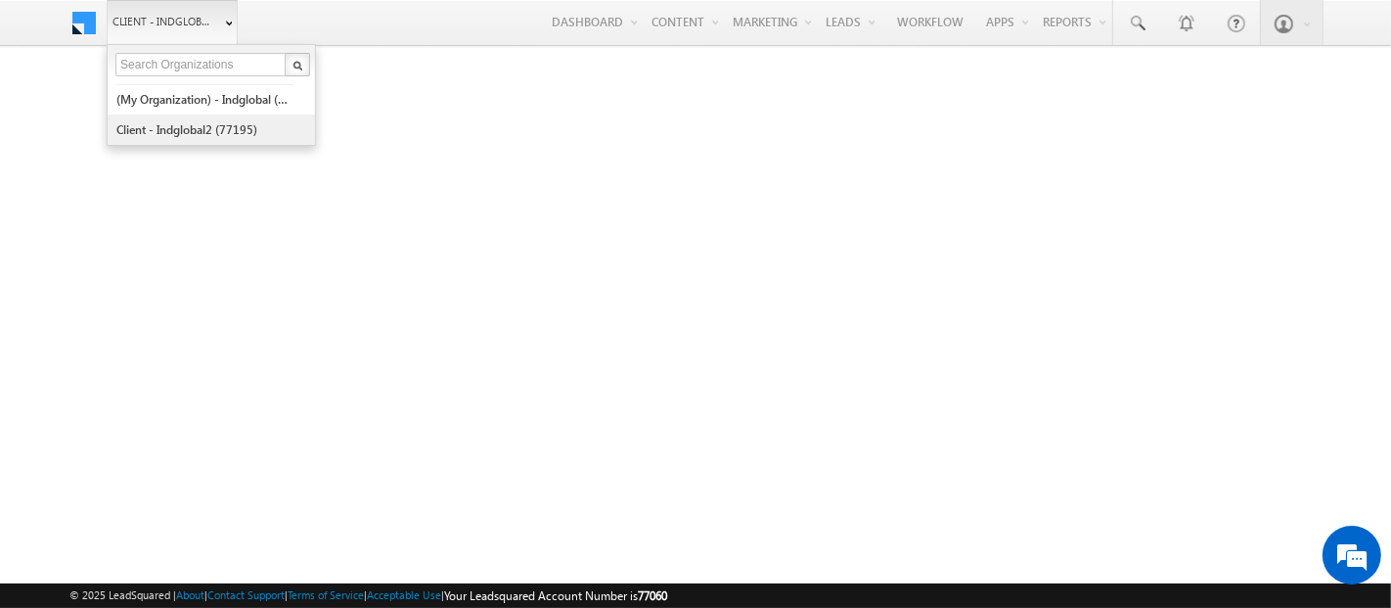 The height and width of the screenshot is (608, 1391). What do you see at coordinates (202, 65) in the screenshot?
I see `input: Search Organizations` at bounding box center [202, 65].